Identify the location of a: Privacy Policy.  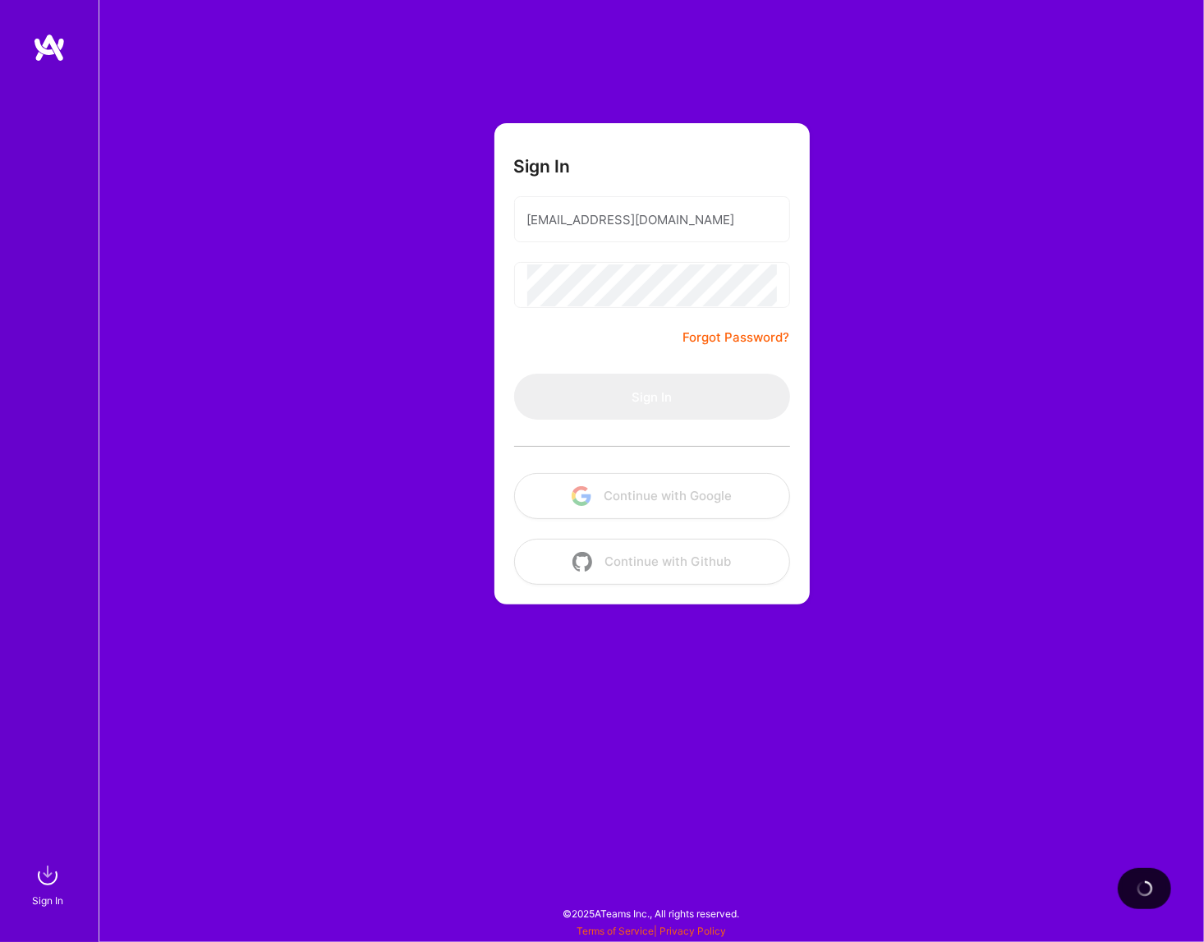
(692, 930).